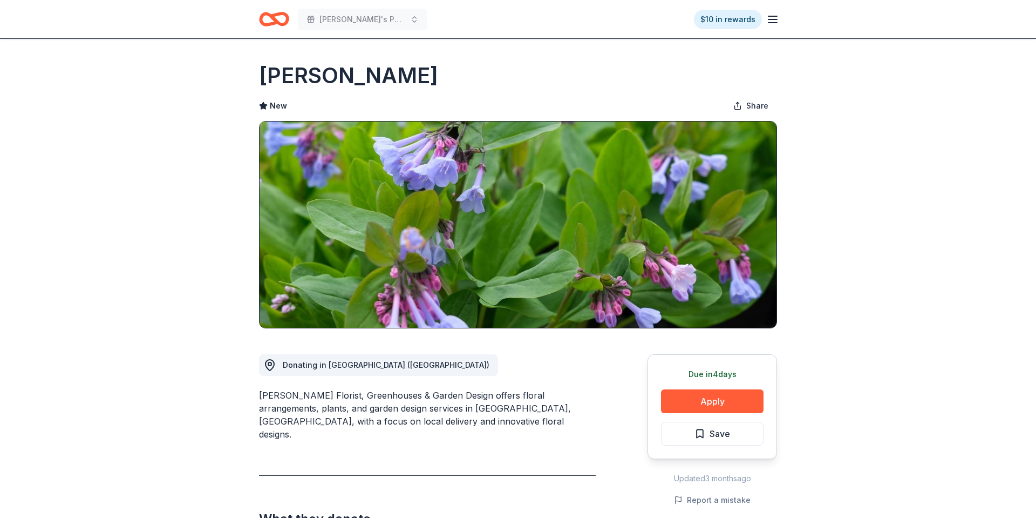  What do you see at coordinates (274, 19) in the screenshot?
I see `a: Home` at bounding box center [274, 19].